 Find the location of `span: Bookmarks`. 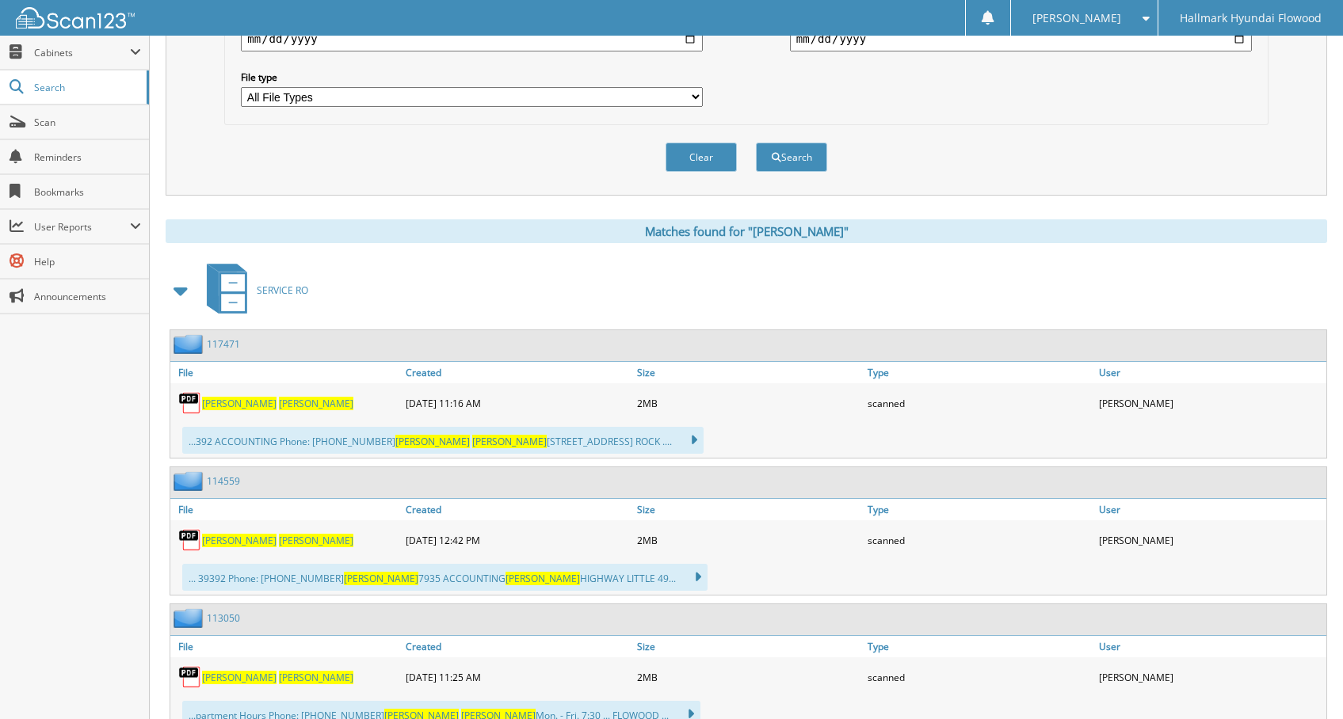

span: Bookmarks is located at coordinates (87, 192).